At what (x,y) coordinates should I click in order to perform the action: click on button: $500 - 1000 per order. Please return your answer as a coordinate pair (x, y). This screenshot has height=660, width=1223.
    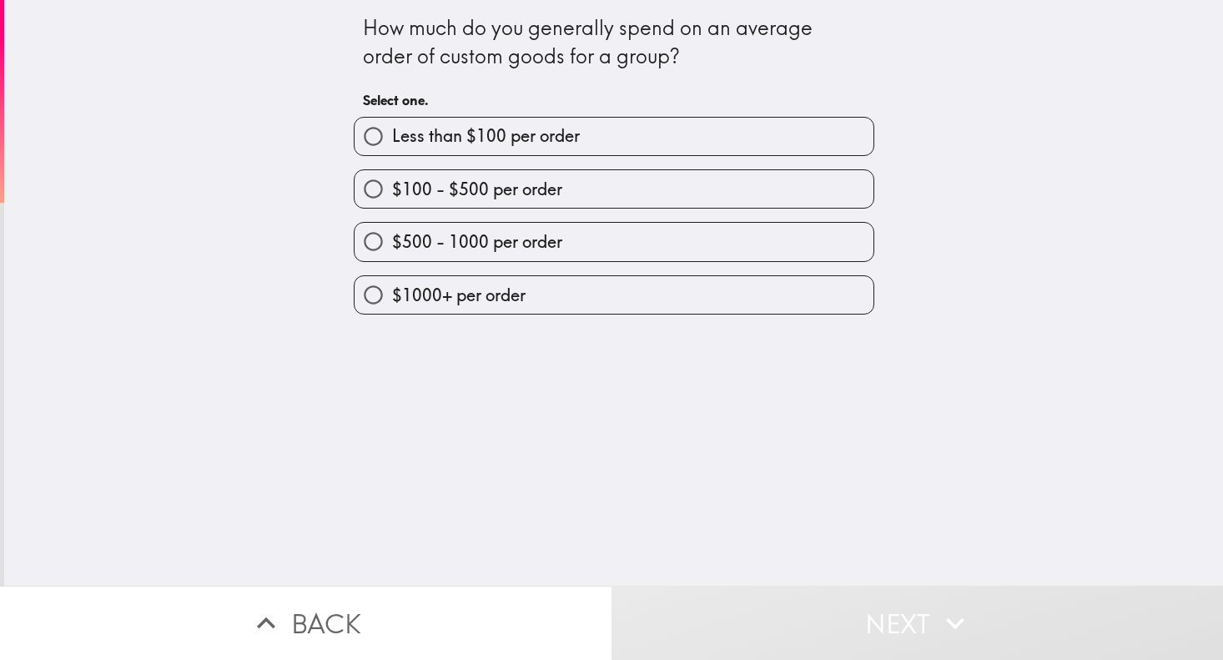
    Looking at the image, I should click on (614, 241).